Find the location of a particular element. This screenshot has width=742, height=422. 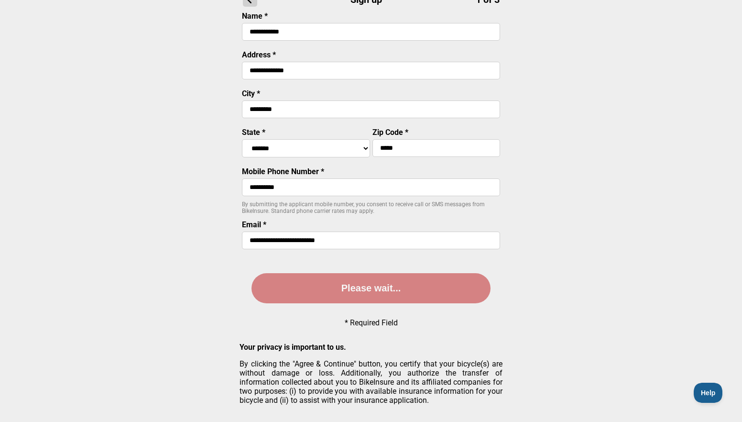

p: * Required Field is located at coordinates (371, 322).